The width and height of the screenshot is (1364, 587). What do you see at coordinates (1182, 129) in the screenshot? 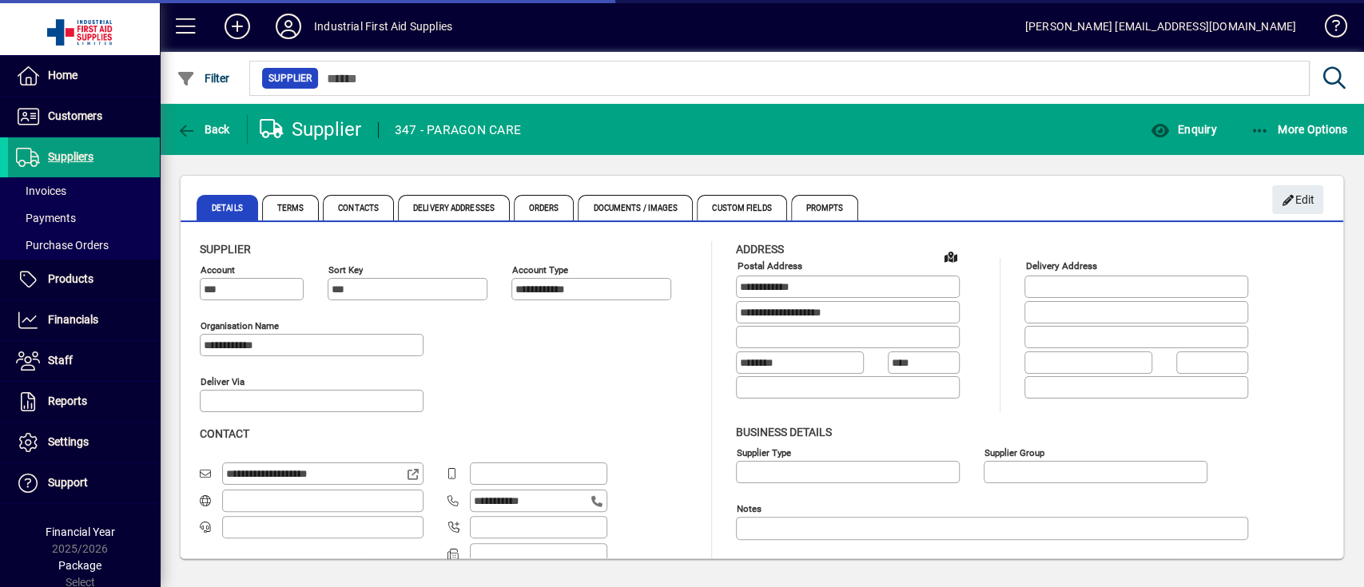
I see `span: Enquiry` at bounding box center [1182, 129].